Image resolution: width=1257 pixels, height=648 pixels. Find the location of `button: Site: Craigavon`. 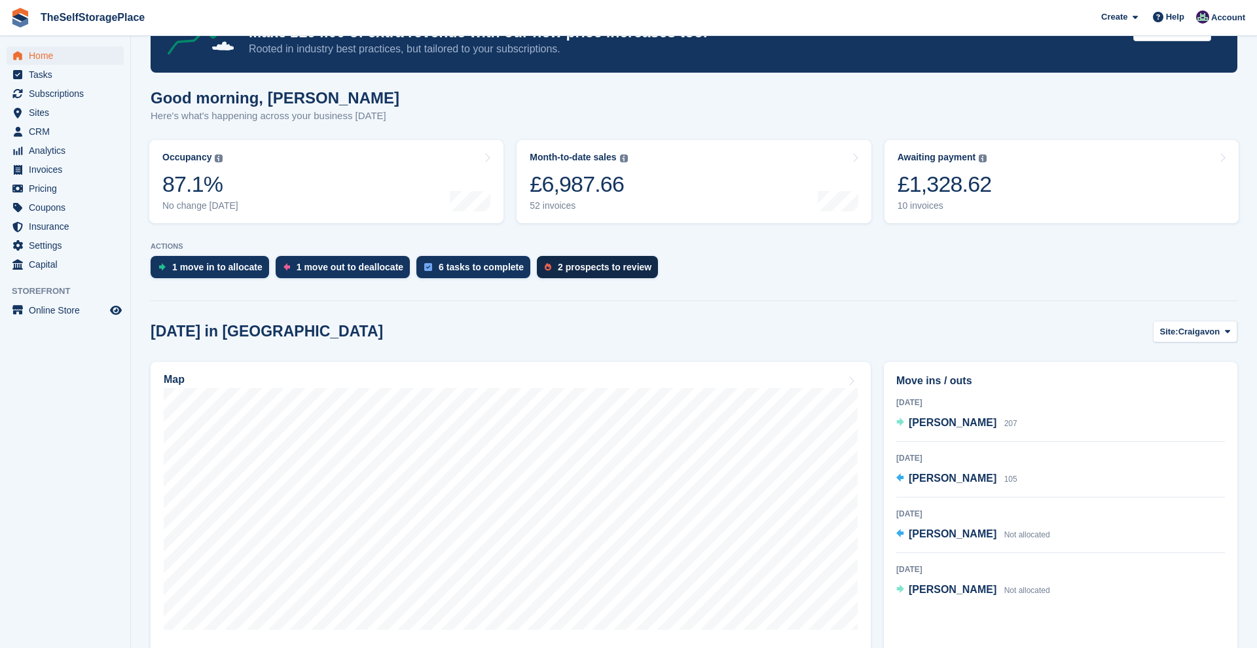

button: Site: Craigavon is located at coordinates (1196, 331).